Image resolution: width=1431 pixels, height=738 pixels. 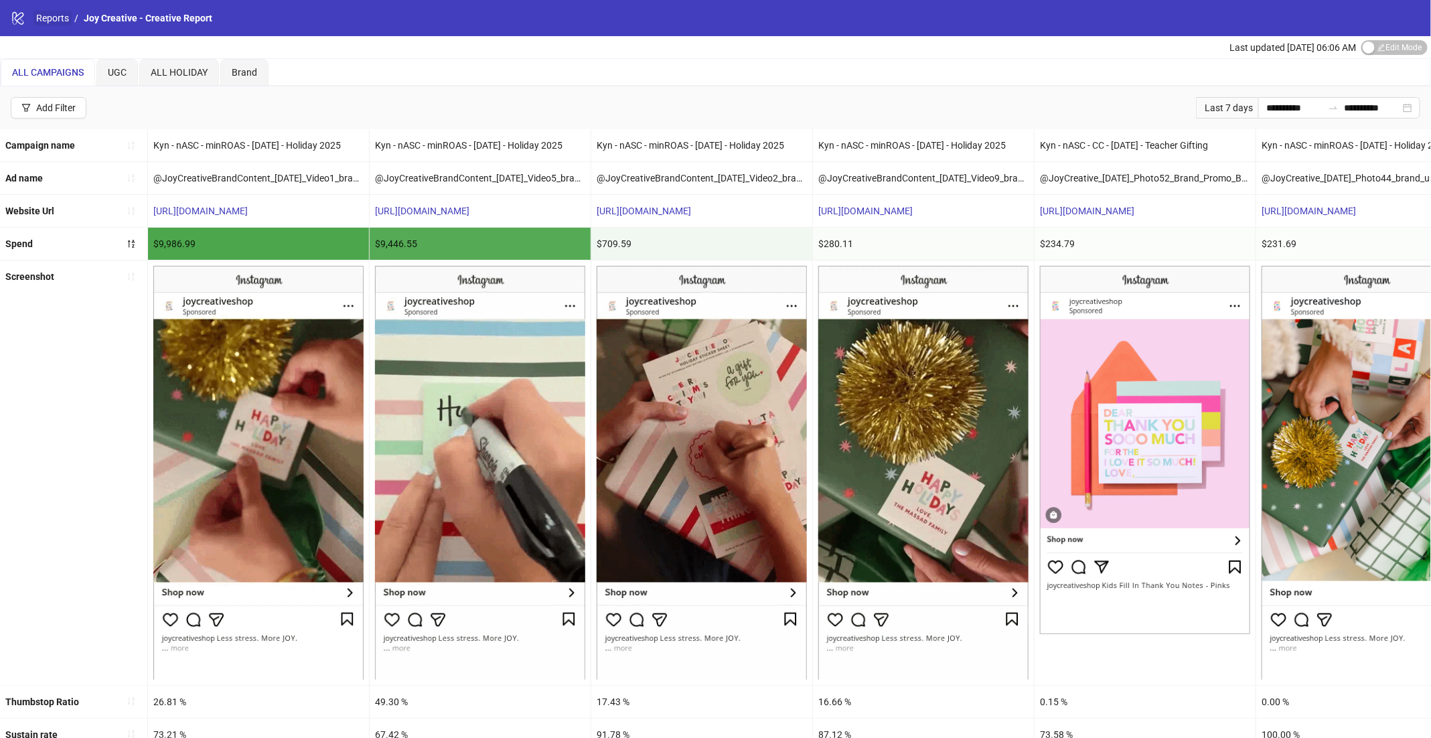 I want to click on b: Screenshot, so click(x=29, y=276).